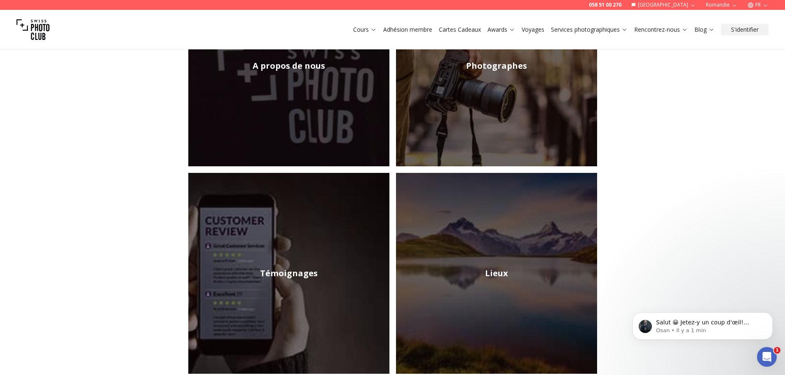  I want to click on p: Salut 😀 Jetez-y un coup d'œil! contactez-nous pour plus d'informations., so click(89, 28).